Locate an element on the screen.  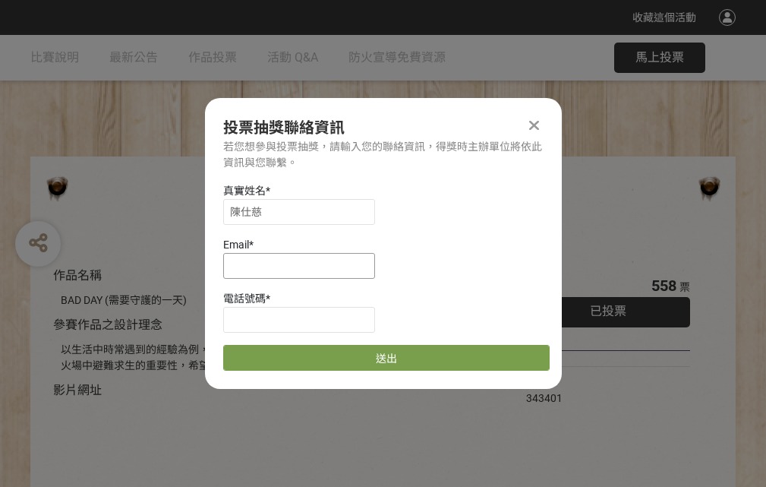
span: 558 is located at coordinates (664, 286).